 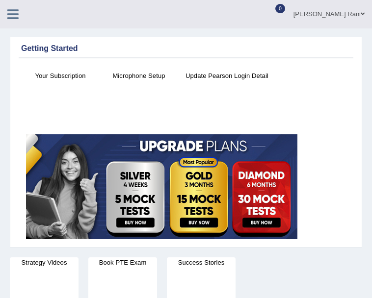 I want to click on h4: Strategy Videos, so click(x=44, y=262).